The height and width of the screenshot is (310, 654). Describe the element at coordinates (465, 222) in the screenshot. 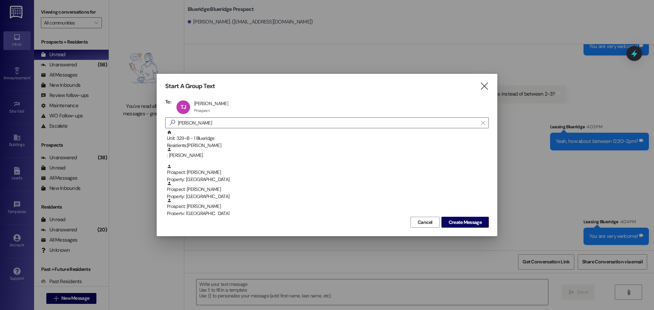

I see `span: Create Message` at that location.